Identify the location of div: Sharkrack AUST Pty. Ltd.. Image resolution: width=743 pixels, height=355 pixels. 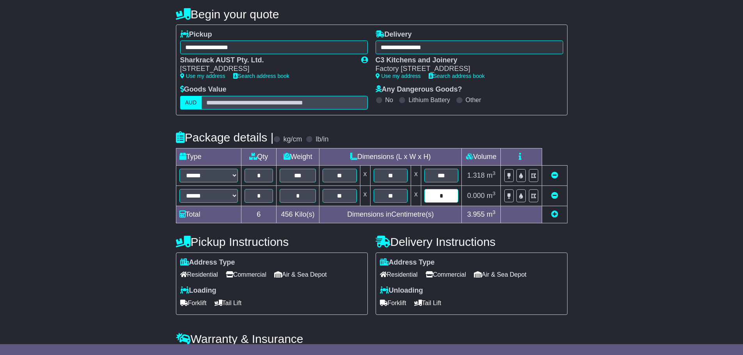
(267, 60).